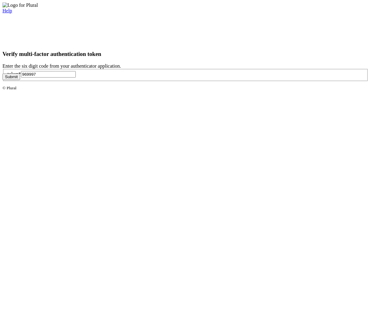  What do you see at coordinates (7, 11) in the screenshot?
I see `a: Help` at bounding box center [7, 11].